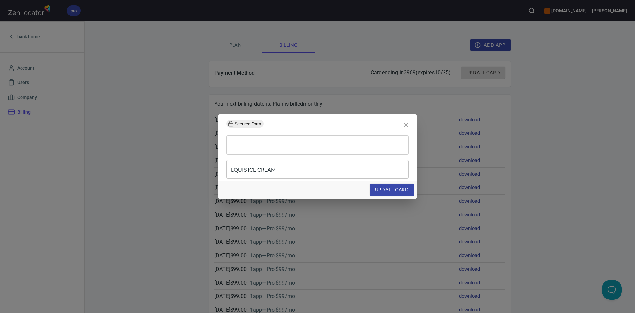 The width and height of the screenshot is (635, 313). I want to click on span: update card, so click(392, 190).